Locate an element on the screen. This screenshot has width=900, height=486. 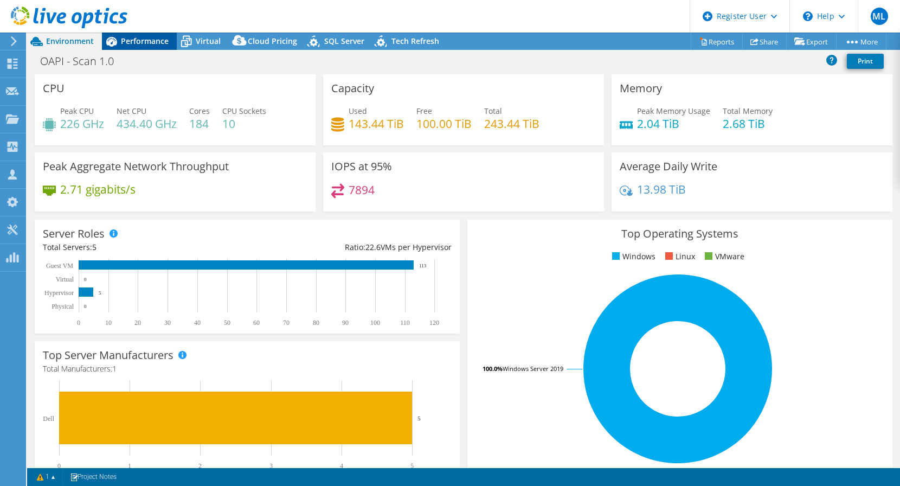
h3: Memory is located at coordinates (641, 88).